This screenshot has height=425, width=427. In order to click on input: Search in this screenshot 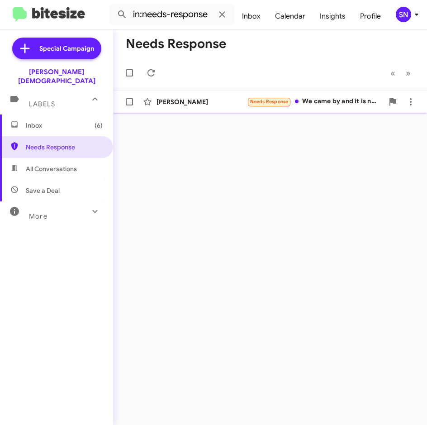, I will do `click(172, 14)`.